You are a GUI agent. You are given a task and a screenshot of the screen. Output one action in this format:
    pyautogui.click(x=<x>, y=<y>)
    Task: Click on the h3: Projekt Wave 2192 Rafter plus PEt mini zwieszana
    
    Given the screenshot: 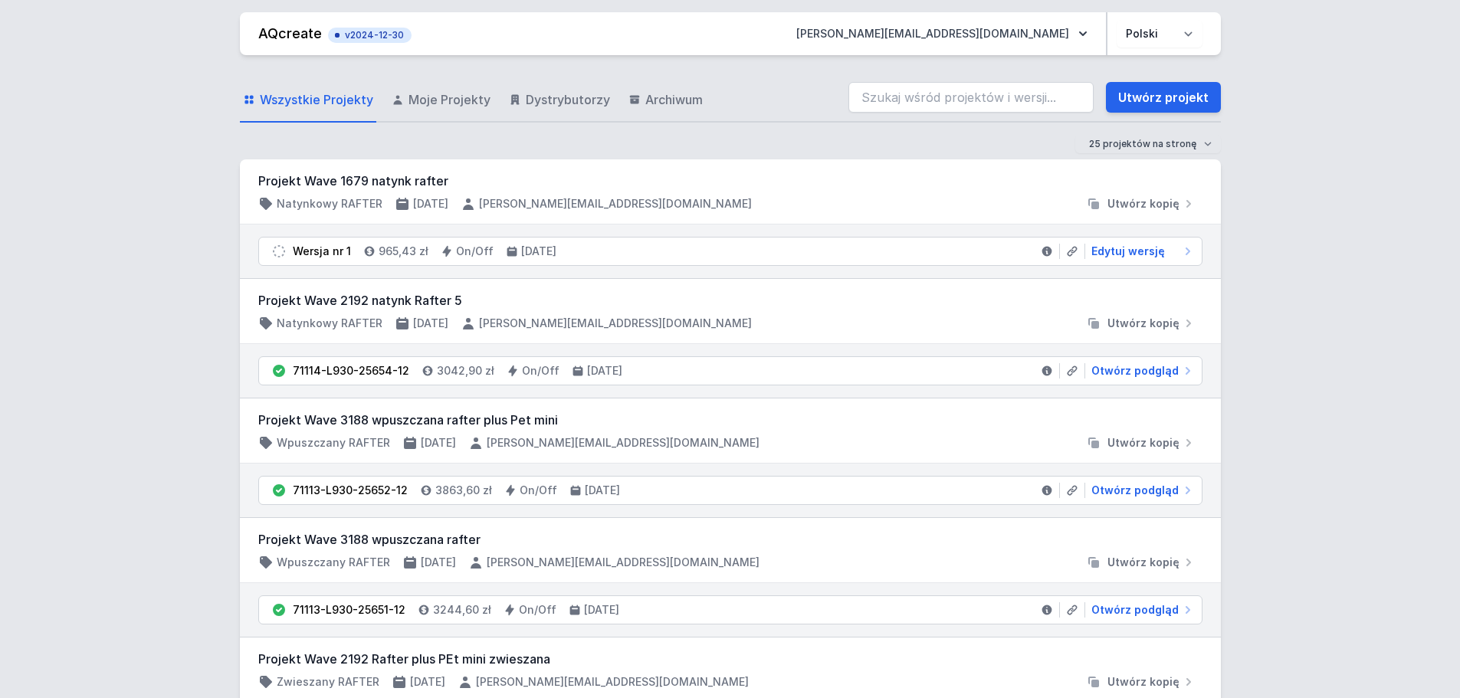 What is the action you would take?
    pyautogui.click(x=730, y=659)
    